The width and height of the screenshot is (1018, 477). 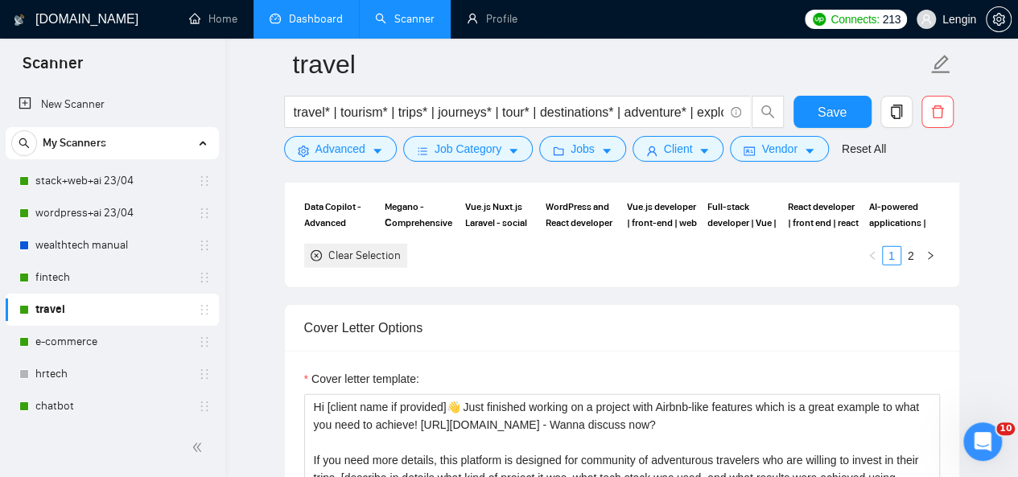 What do you see at coordinates (622, 328) in the screenshot?
I see `div: Cover Letter Options` at bounding box center [622, 328].